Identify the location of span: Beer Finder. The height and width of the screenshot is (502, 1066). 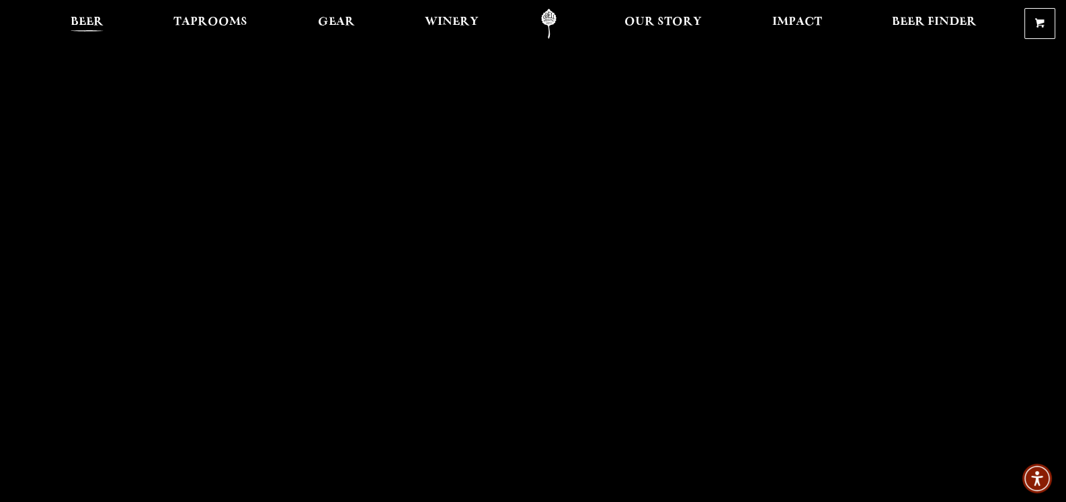
(935, 22).